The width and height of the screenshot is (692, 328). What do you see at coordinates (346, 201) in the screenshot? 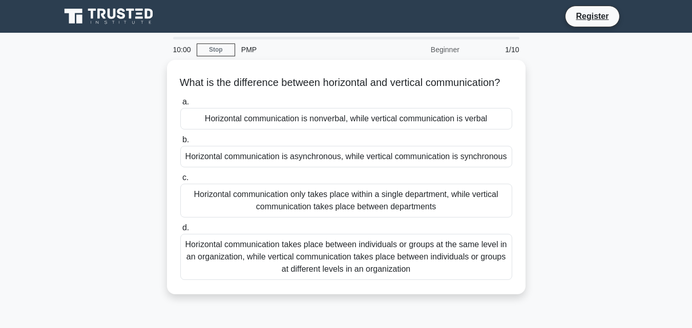
I see `div: Horizontal communication only takes place within a single department, while vertical communicatio...` at bounding box center [346, 201].